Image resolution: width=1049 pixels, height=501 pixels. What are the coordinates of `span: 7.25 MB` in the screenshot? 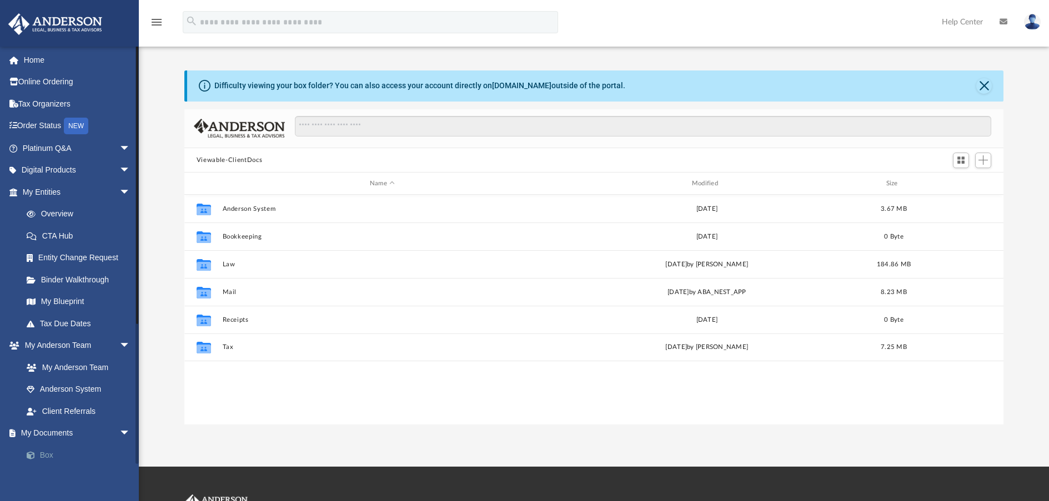 It's located at (893, 347).